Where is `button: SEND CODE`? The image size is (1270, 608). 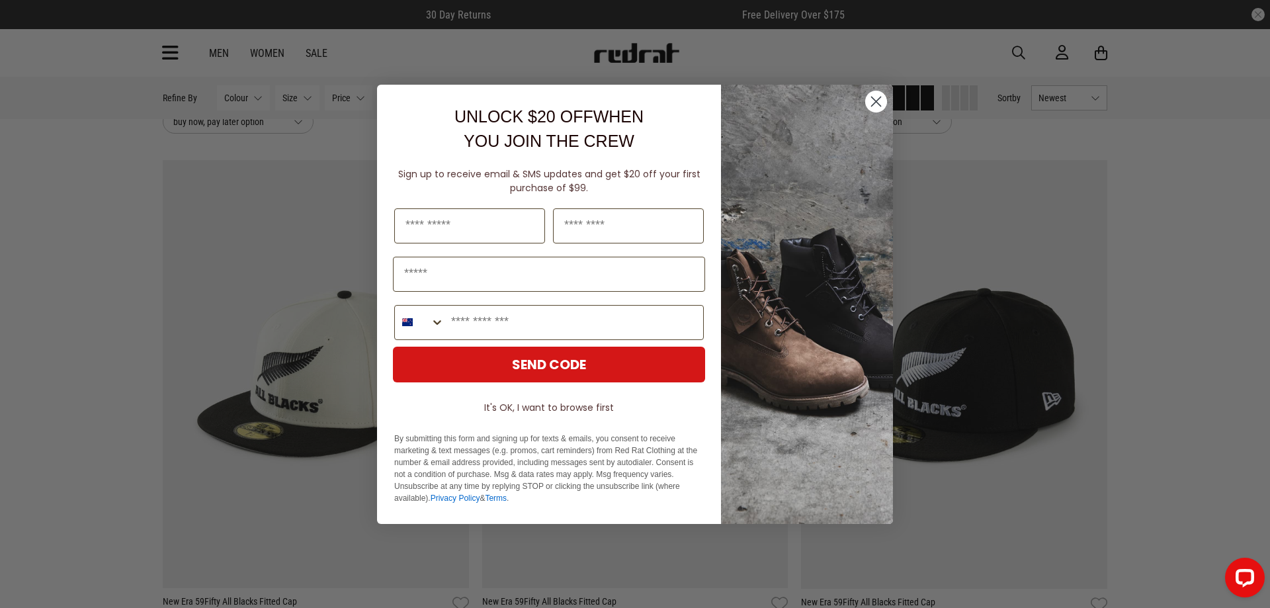
button: SEND CODE is located at coordinates (549, 365).